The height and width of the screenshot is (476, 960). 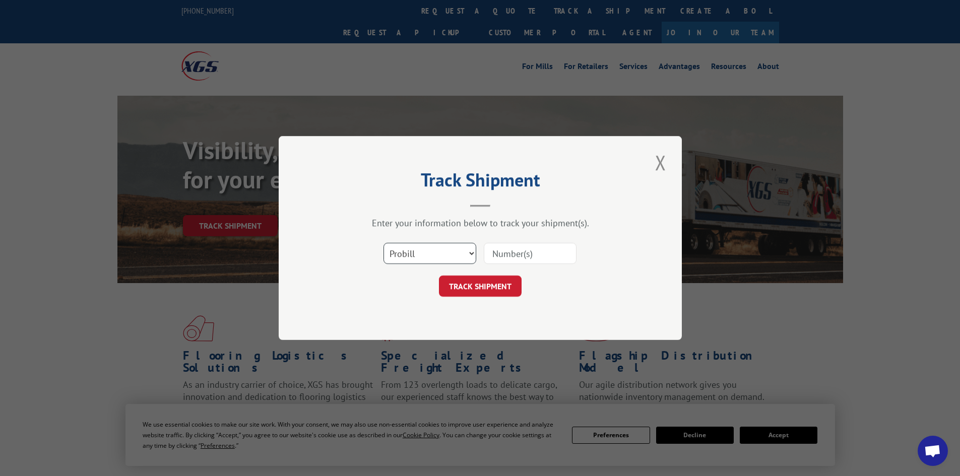 What do you see at coordinates (530, 254) in the screenshot?
I see `input: Number(s)` at bounding box center [530, 254].